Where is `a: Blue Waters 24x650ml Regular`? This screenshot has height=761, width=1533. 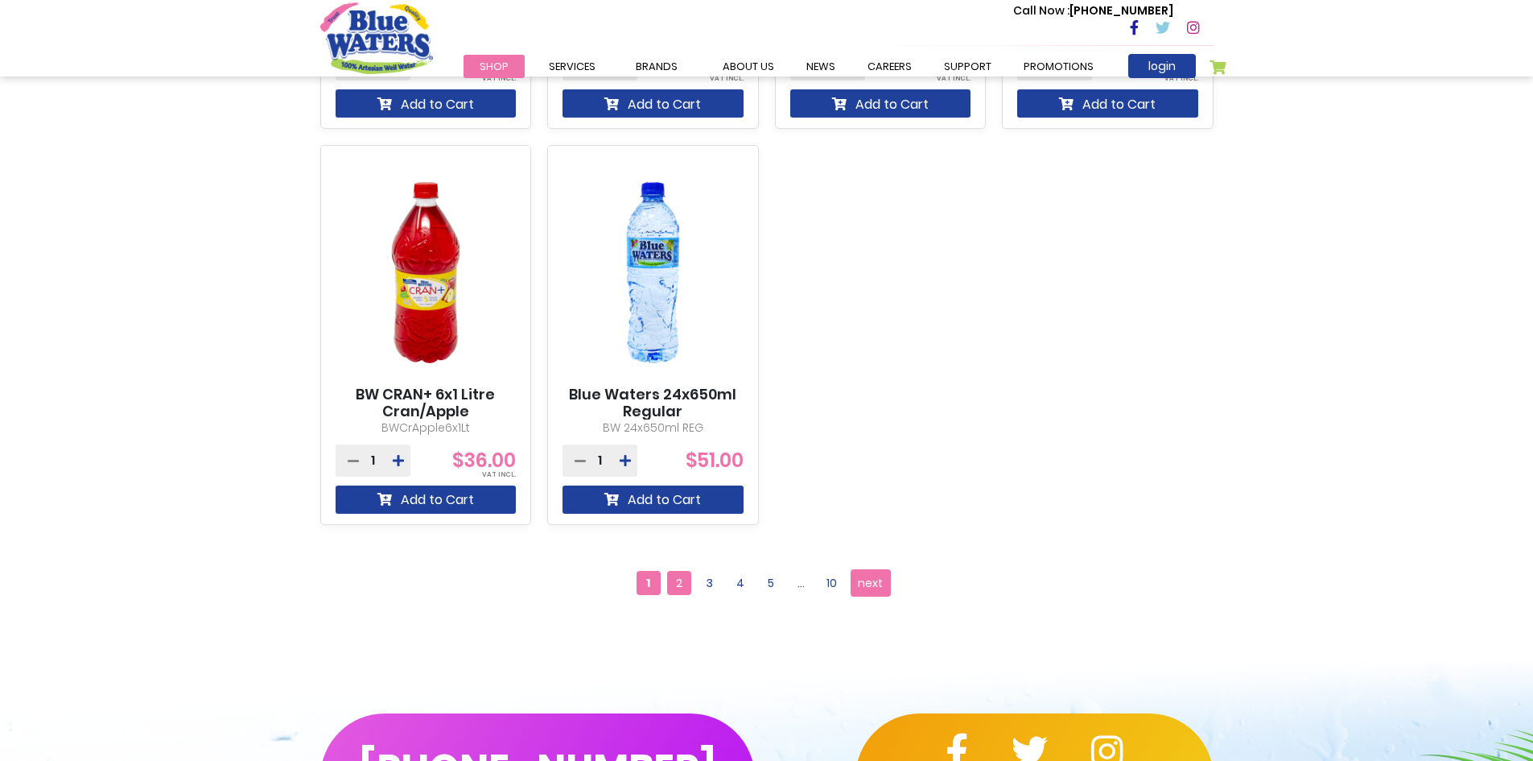 a: Blue Waters 24x650ml Regular is located at coordinates (653, 402).